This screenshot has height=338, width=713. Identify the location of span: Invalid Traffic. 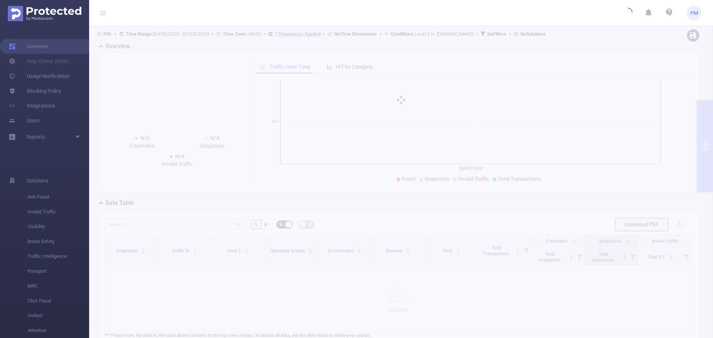
(58, 212).